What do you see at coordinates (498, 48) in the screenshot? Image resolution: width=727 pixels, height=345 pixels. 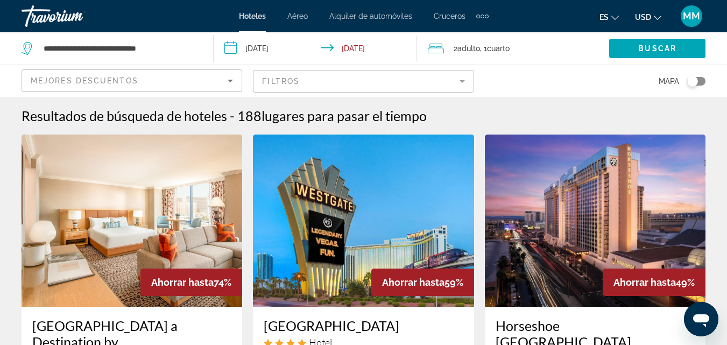 I see `span: Cuarto` at bounding box center [498, 48].